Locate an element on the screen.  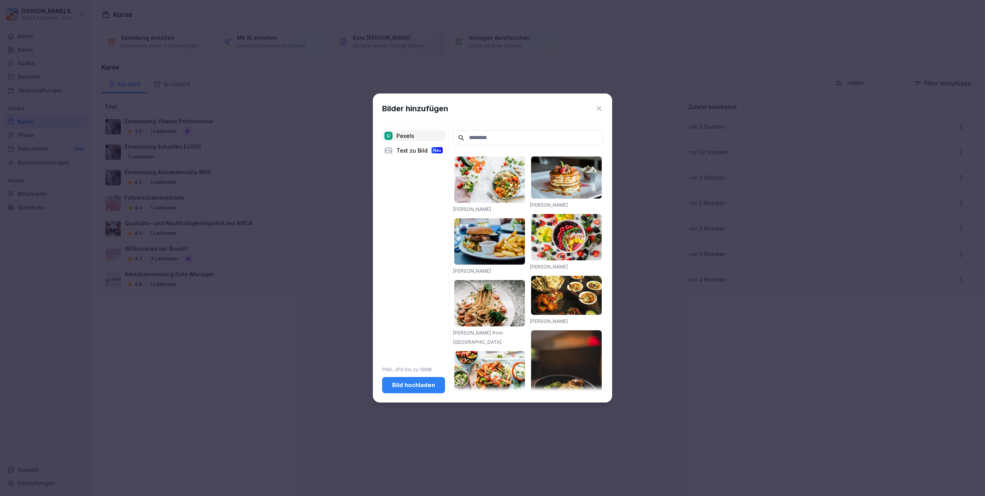
div: Bild hochladen is located at coordinates (414, 385).